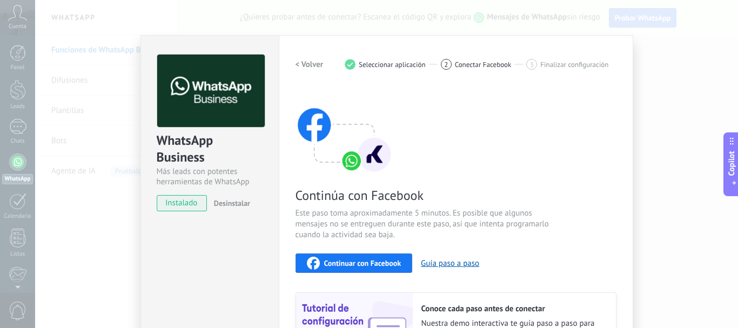  What do you see at coordinates (450, 263) in the screenshot?
I see `button: Guía paso a paso` at bounding box center [450, 263].